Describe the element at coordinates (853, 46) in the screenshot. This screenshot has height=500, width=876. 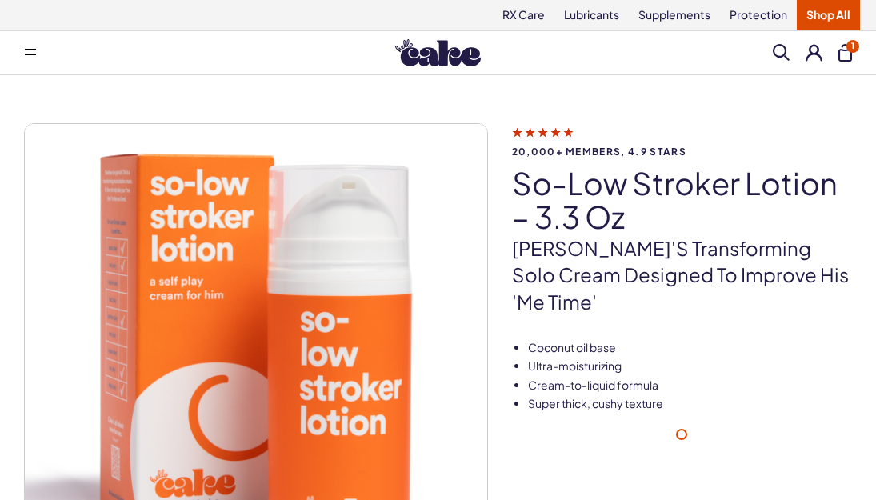
I see `span: 1` at that location.